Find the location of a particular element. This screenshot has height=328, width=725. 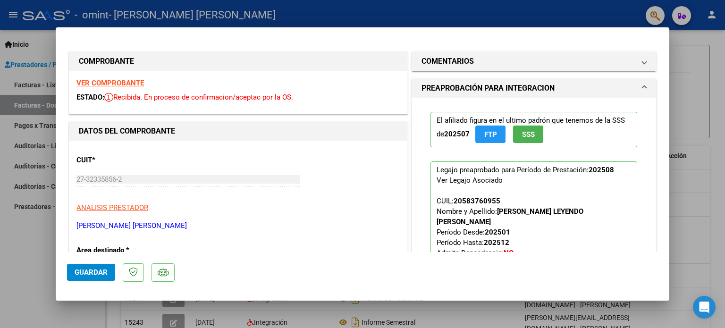

strong: COMPROBANTE is located at coordinates (106, 61).